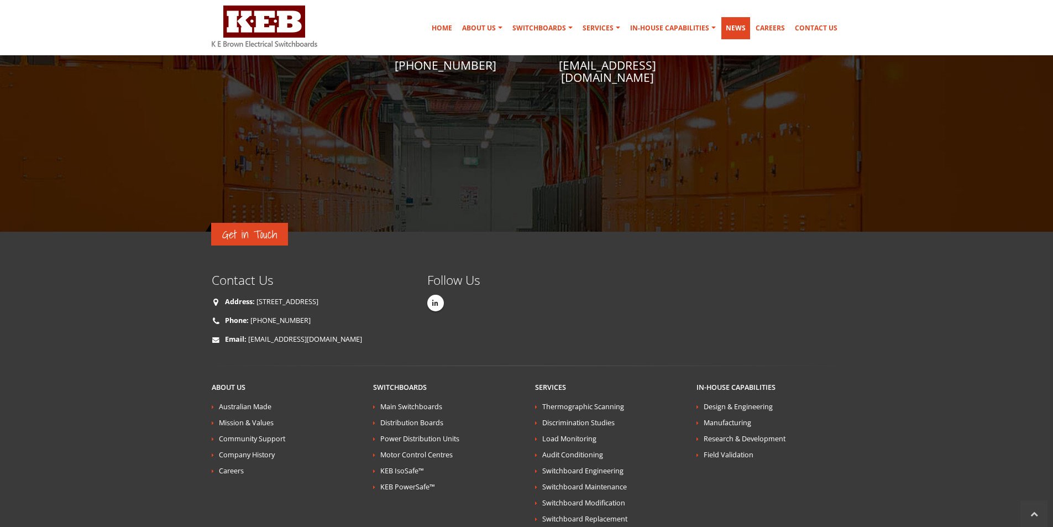 This screenshot has height=527, width=1053. What do you see at coordinates (264, 26) in the screenshot?
I see `img: K E Brown Electrical Switchboards` at bounding box center [264, 26].